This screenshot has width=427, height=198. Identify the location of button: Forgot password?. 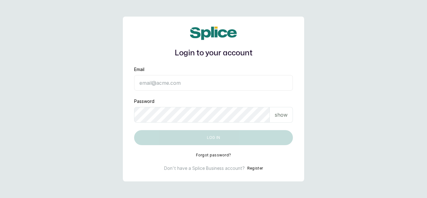
(214, 155).